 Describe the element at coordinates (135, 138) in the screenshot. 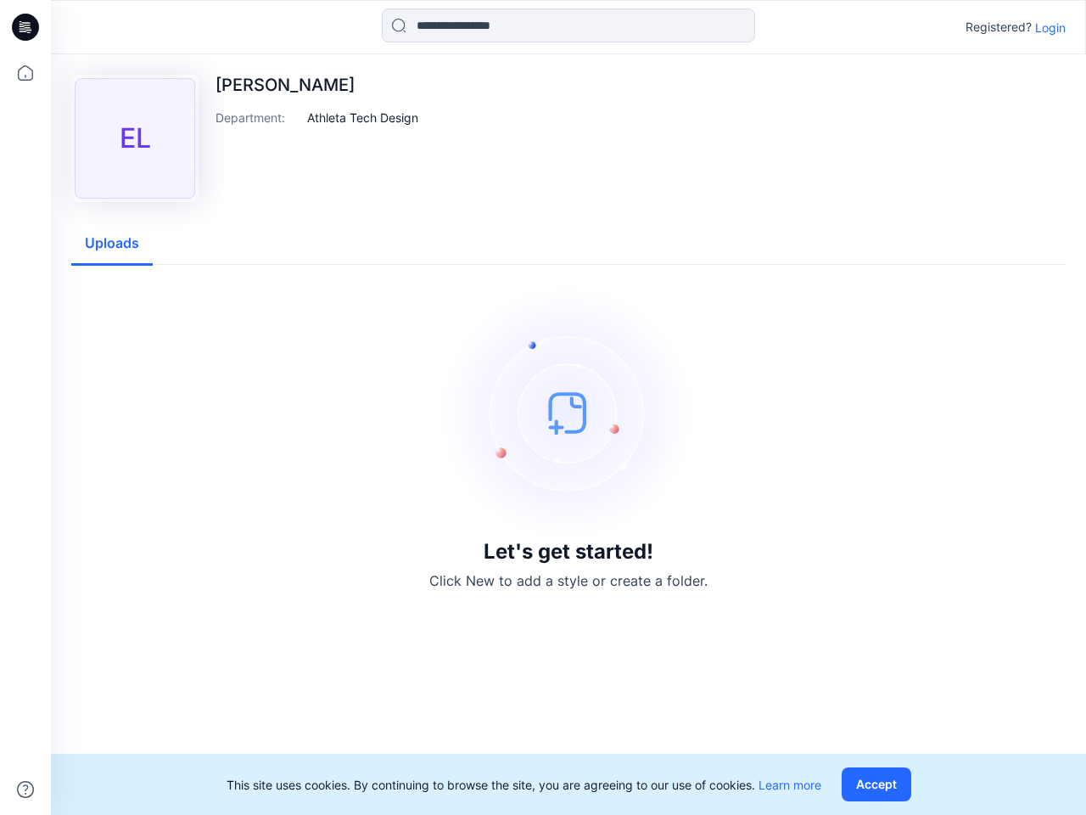

I see `div: EL` at that location.